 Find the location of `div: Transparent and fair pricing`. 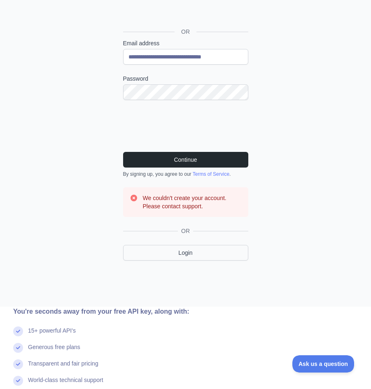

div: Transparent and fair pricing is located at coordinates (63, 368).